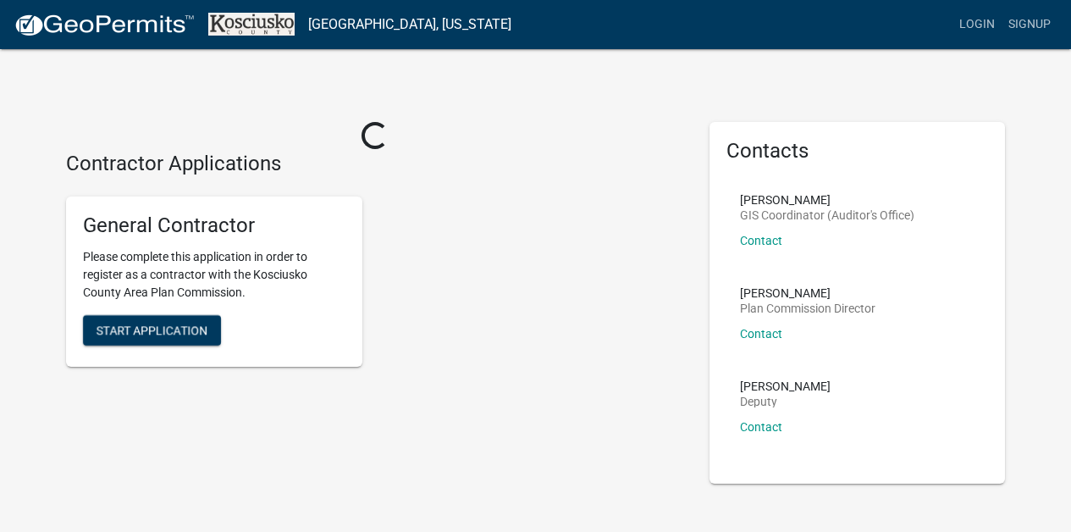 The height and width of the screenshot is (532, 1071). Describe the element at coordinates (214, 225) in the screenshot. I see `h5: General Contractor` at that location.